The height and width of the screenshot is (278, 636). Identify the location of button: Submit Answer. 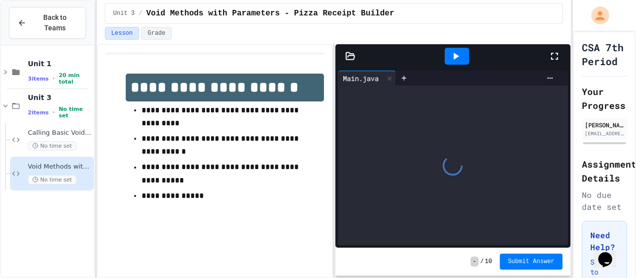
(531, 261).